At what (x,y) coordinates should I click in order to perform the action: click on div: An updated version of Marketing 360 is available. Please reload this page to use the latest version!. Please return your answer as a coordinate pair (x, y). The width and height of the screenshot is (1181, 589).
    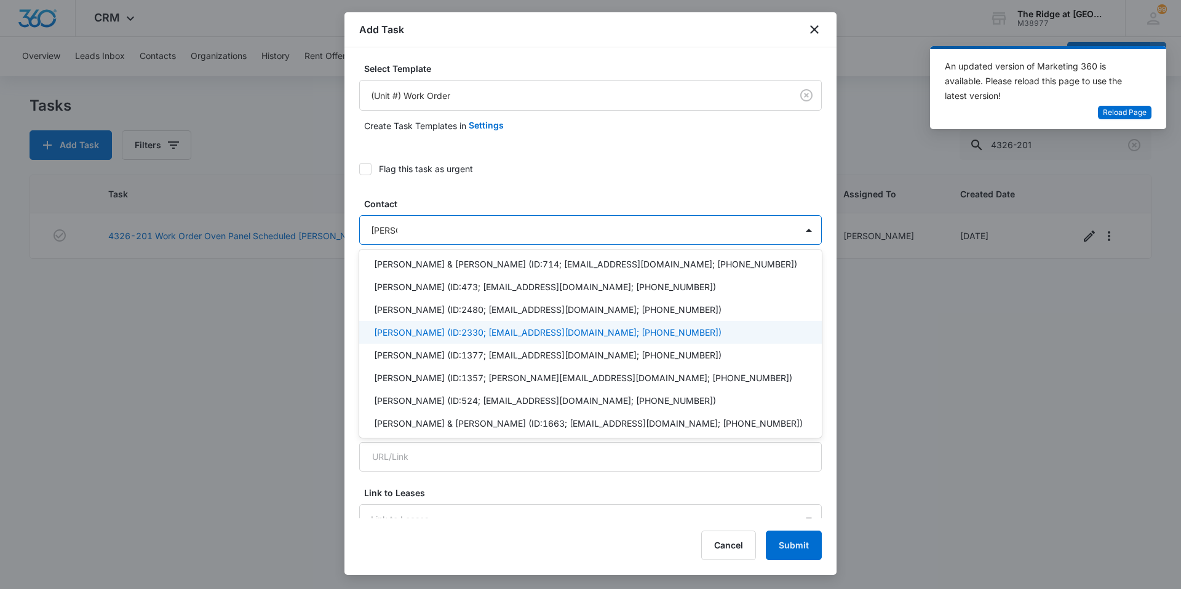
    Looking at the image, I should click on (1041, 81).